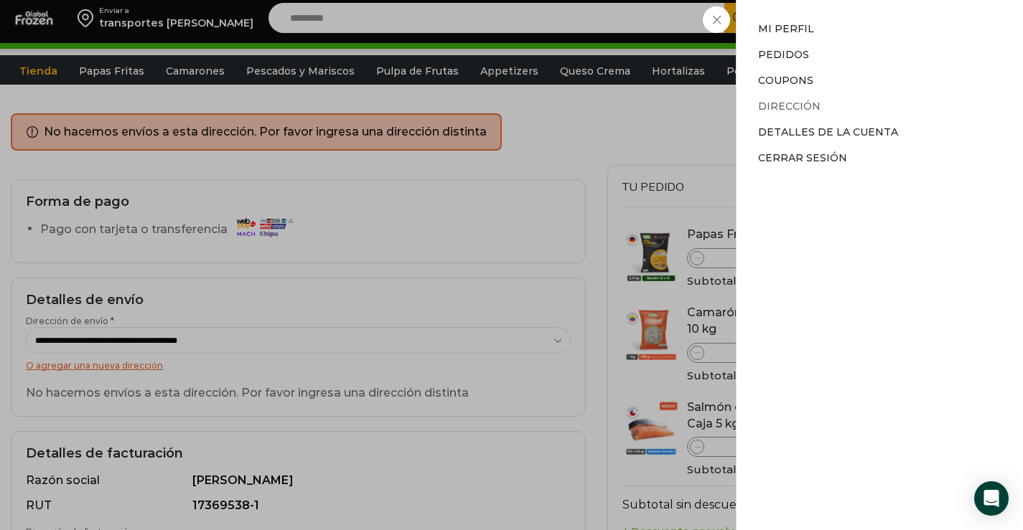  I want to click on div: Open Intercom Messenger, so click(991, 499).